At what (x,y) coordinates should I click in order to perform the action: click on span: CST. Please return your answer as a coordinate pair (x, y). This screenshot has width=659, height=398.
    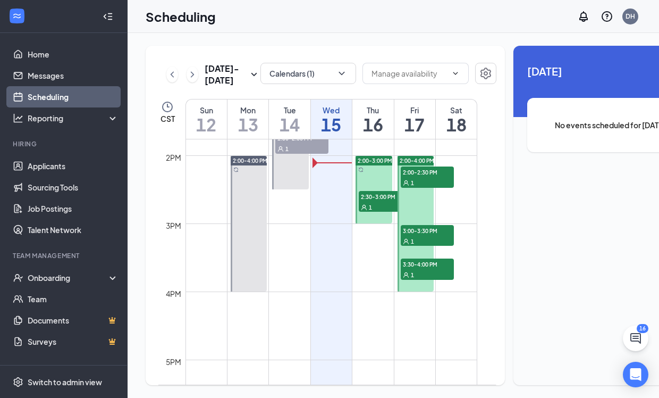
    Looking at the image, I should click on (167, 119).